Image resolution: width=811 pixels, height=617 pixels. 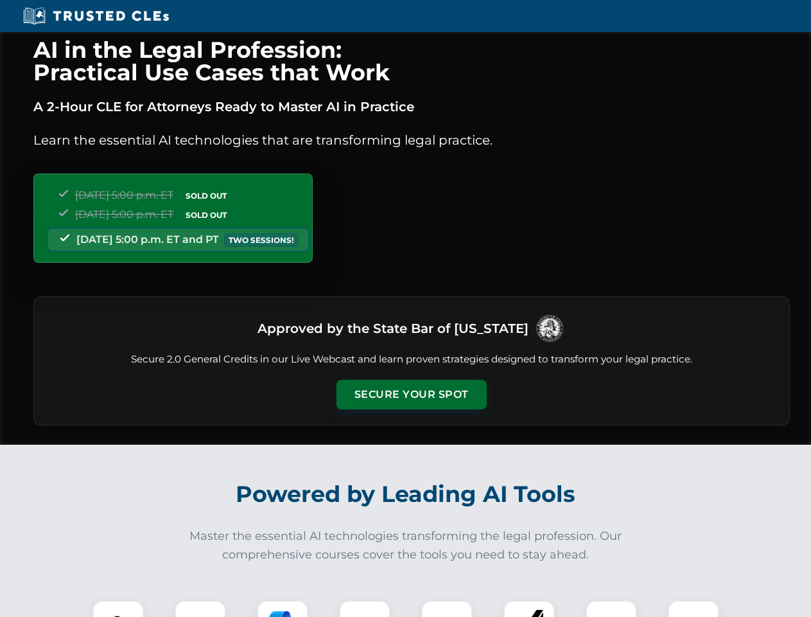 What do you see at coordinates (412, 61) in the screenshot?
I see `h1: AI in the Legal Profession: Practical Use Cases that Work` at bounding box center [412, 61].